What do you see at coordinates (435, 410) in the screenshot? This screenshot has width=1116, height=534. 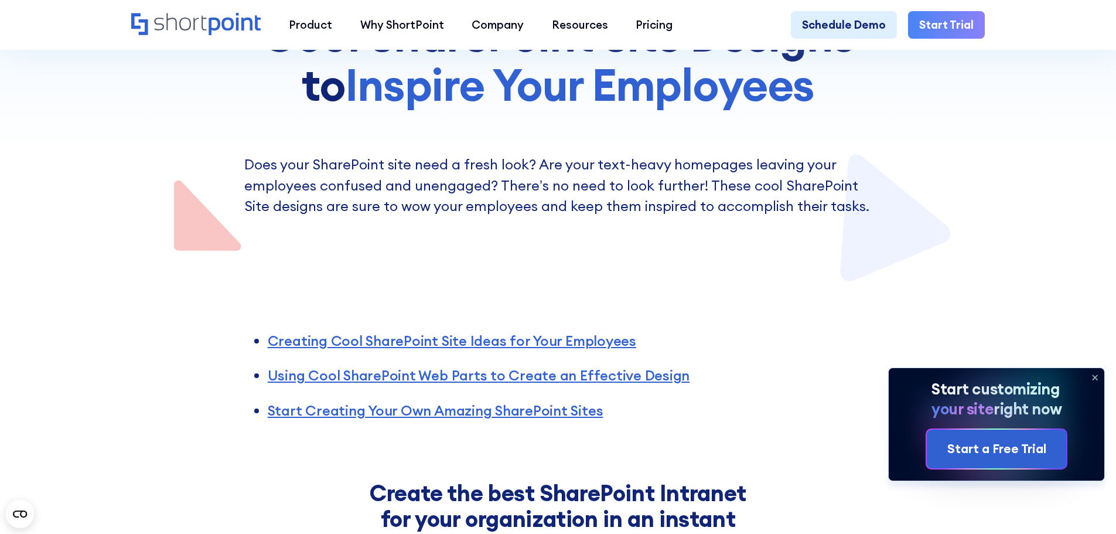 I see `a: Start Creating Your Own Amazing SharePoint Sites` at bounding box center [435, 410].